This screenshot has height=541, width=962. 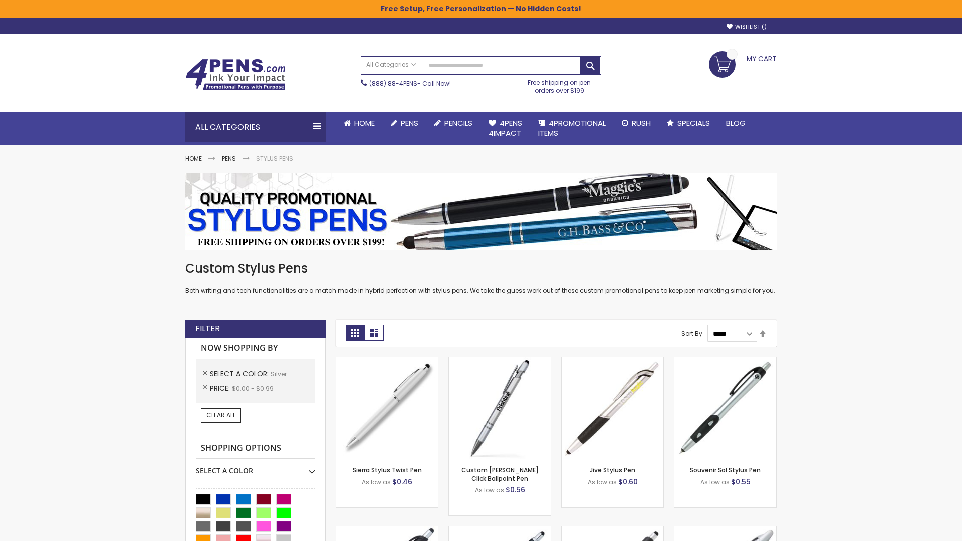 What do you see at coordinates (235, 75) in the screenshot?
I see `img: 4Pens Custom Pens and Promotional Products` at bounding box center [235, 75].